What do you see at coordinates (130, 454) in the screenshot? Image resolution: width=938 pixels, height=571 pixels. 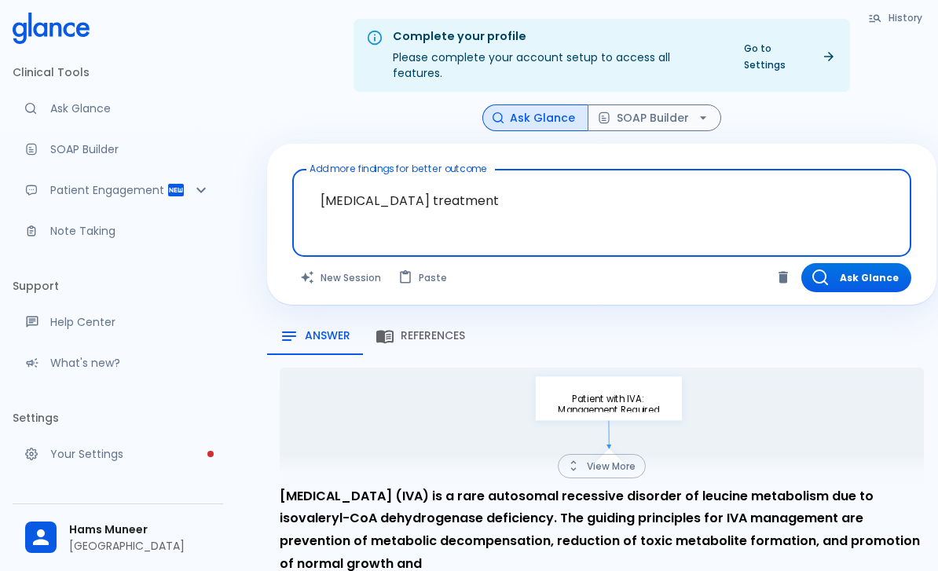 I see `p: Your Settings` at bounding box center [130, 454].